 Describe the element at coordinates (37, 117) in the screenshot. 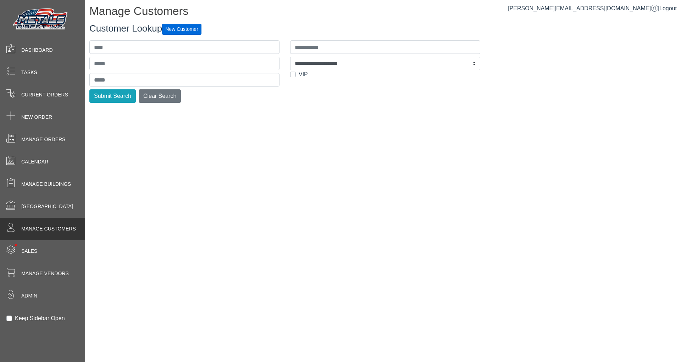

I see `span: New Order` at that location.